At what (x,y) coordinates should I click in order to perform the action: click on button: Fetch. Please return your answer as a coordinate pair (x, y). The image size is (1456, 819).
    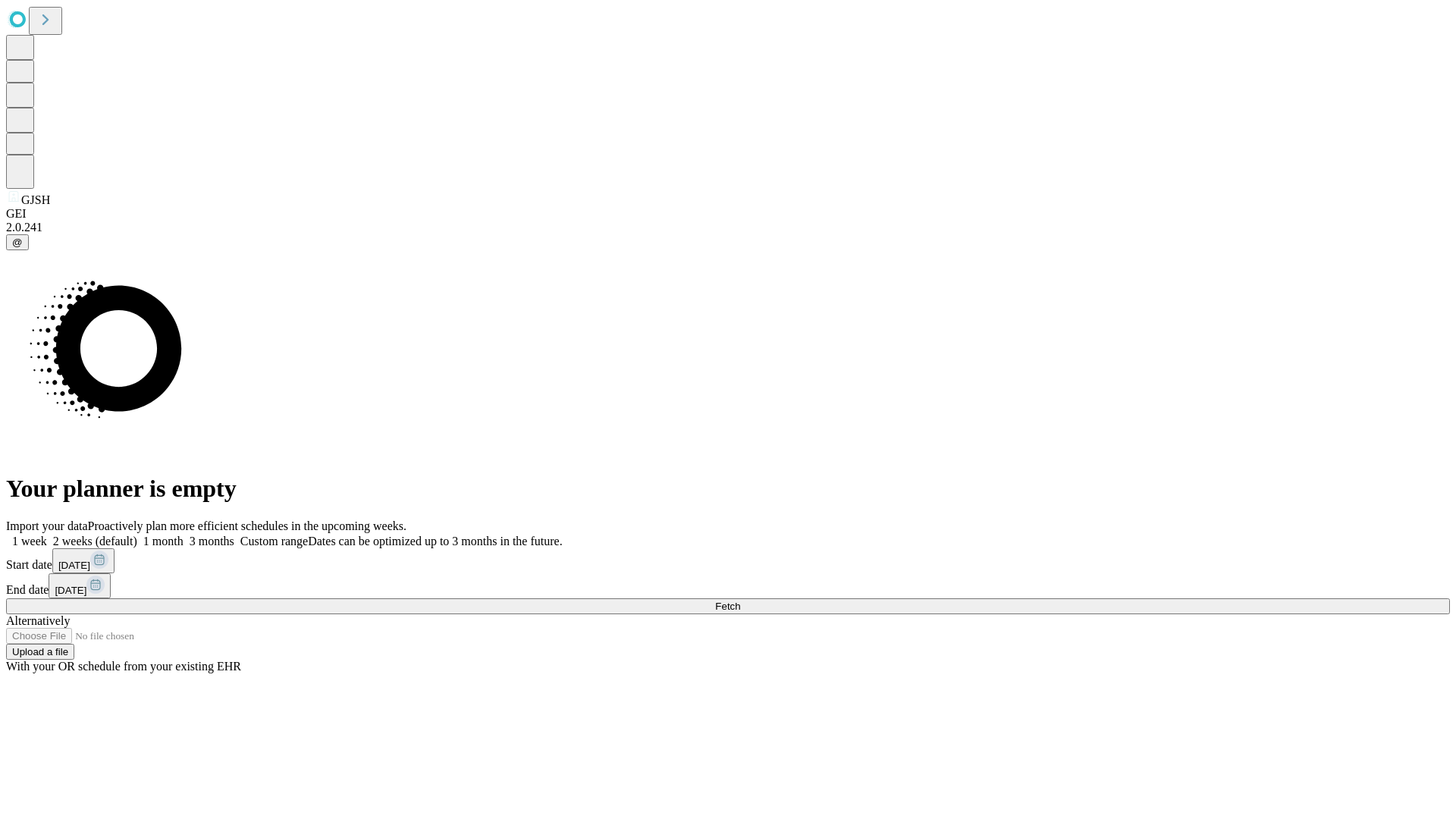
    Looking at the image, I should click on (728, 606).